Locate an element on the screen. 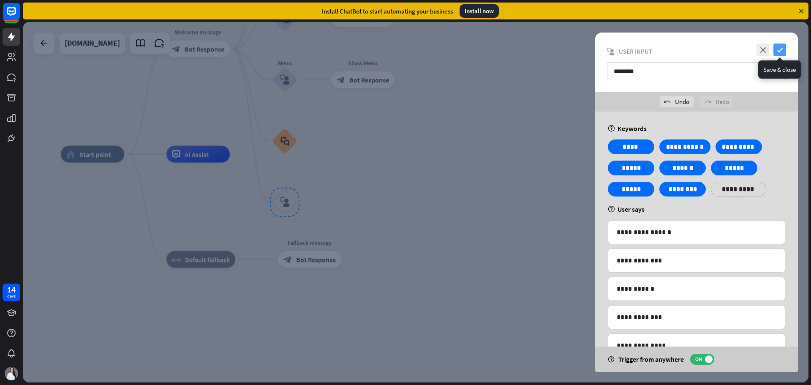  div: Redo is located at coordinates (716, 101).